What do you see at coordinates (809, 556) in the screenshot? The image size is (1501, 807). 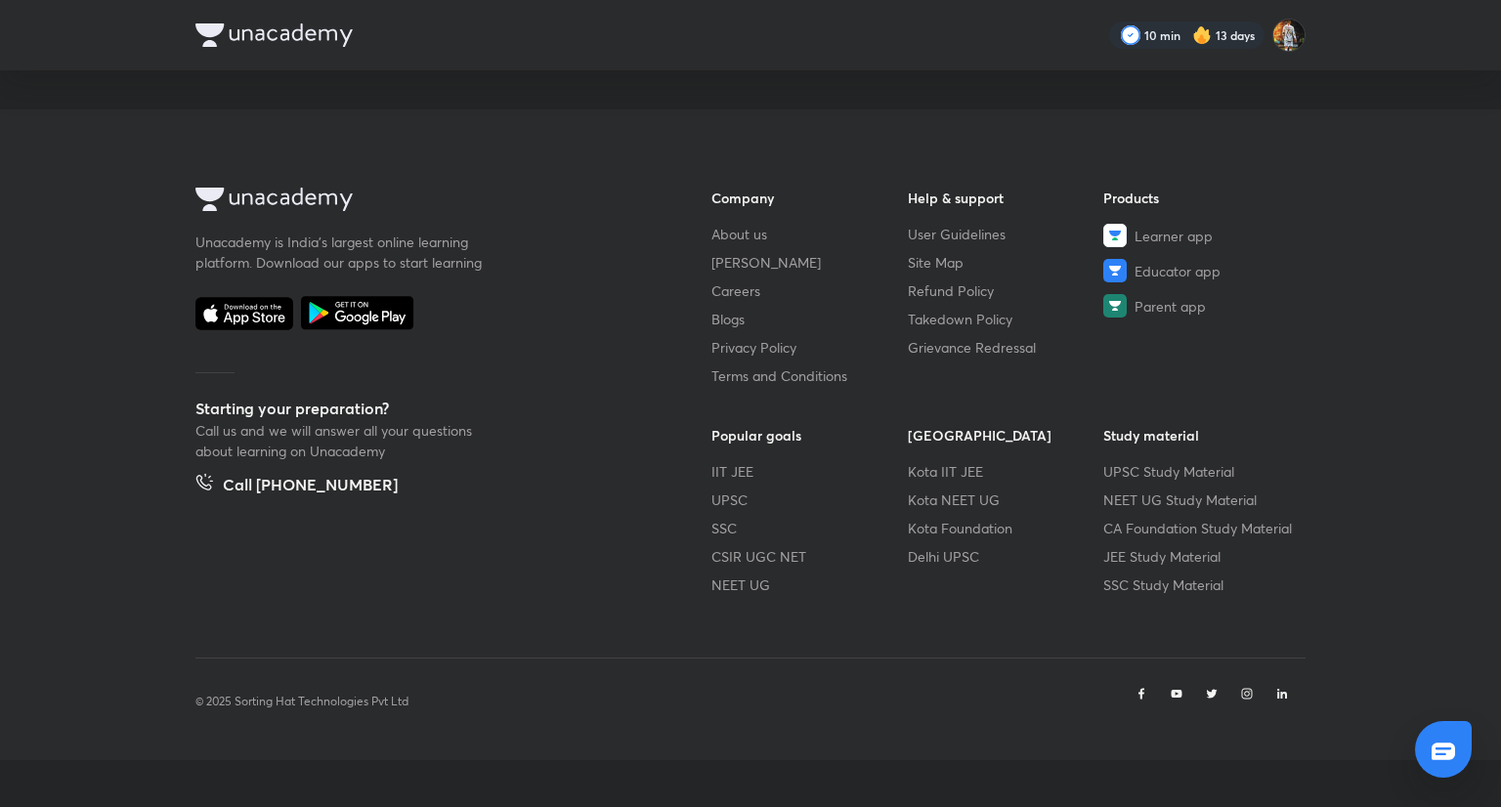 I see `a: CSIR UGC NET` at bounding box center [809, 556].